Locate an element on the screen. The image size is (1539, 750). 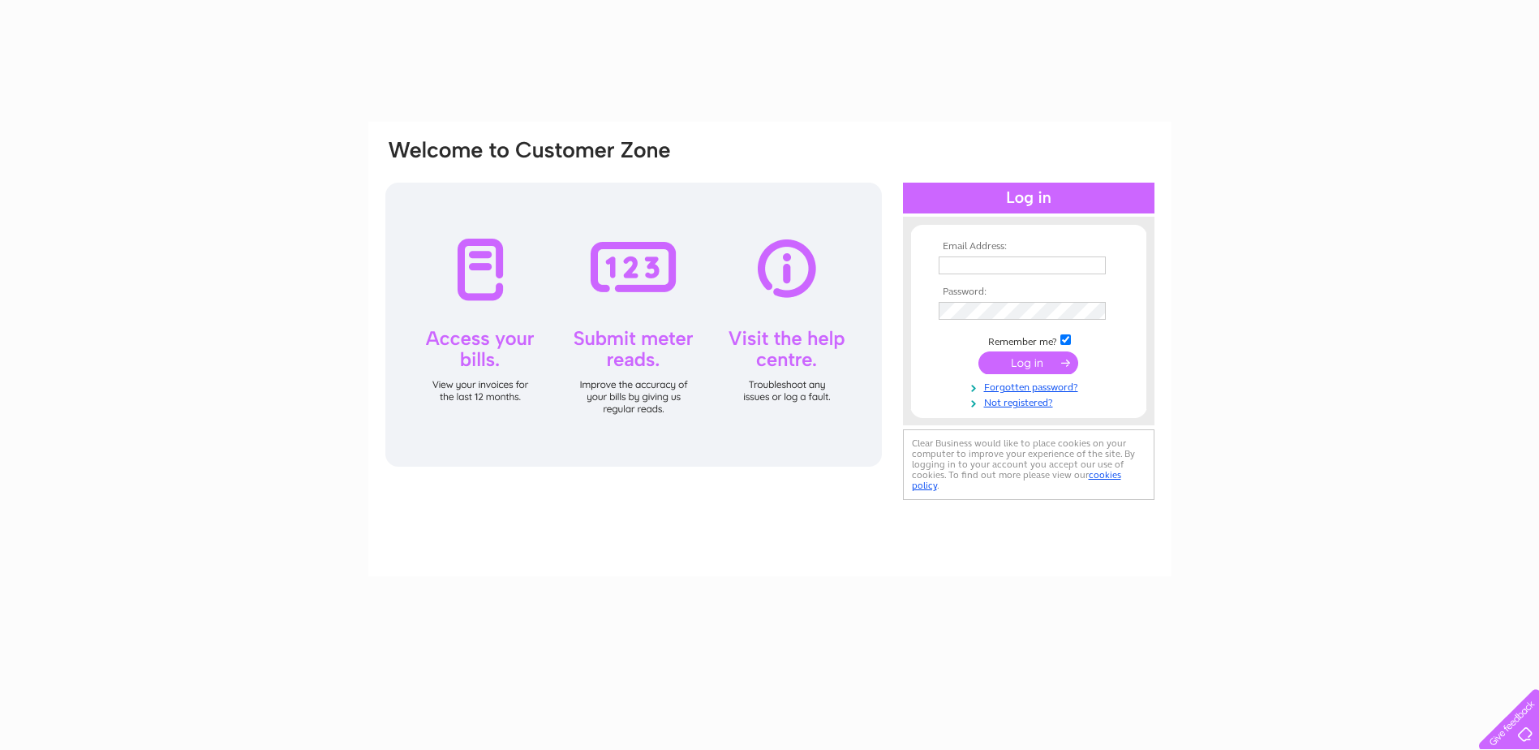
th: Password: is located at coordinates (1029, 292).